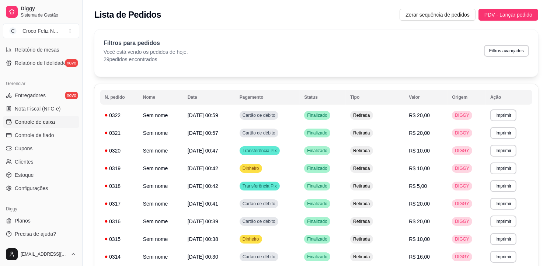  Describe the element at coordinates (48, 9) in the screenshot. I see `span: Diggy` at that location.